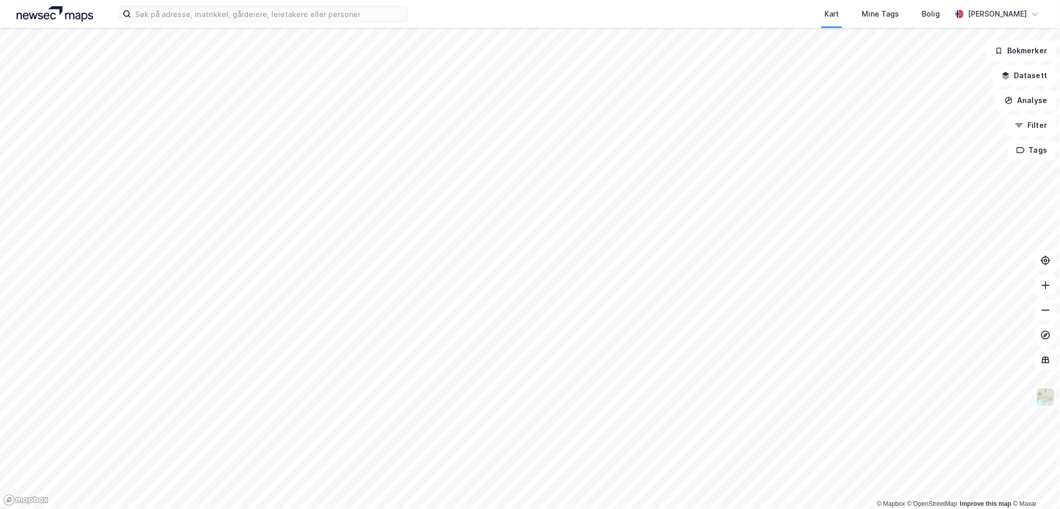 The height and width of the screenshot is (509, 1060). Describe the element at coordinates (55, 14) in the screenshot. I see `img: logo.a4113a55bc3d86da70a041830d287a7e.svg` at that location.